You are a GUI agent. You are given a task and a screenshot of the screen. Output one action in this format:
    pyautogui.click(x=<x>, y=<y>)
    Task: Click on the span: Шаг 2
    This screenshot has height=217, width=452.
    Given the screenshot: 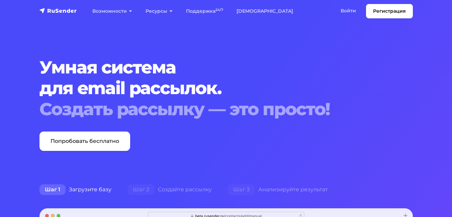 What is the action you would take?
    pyautogui.click(x=141, y=190)
    